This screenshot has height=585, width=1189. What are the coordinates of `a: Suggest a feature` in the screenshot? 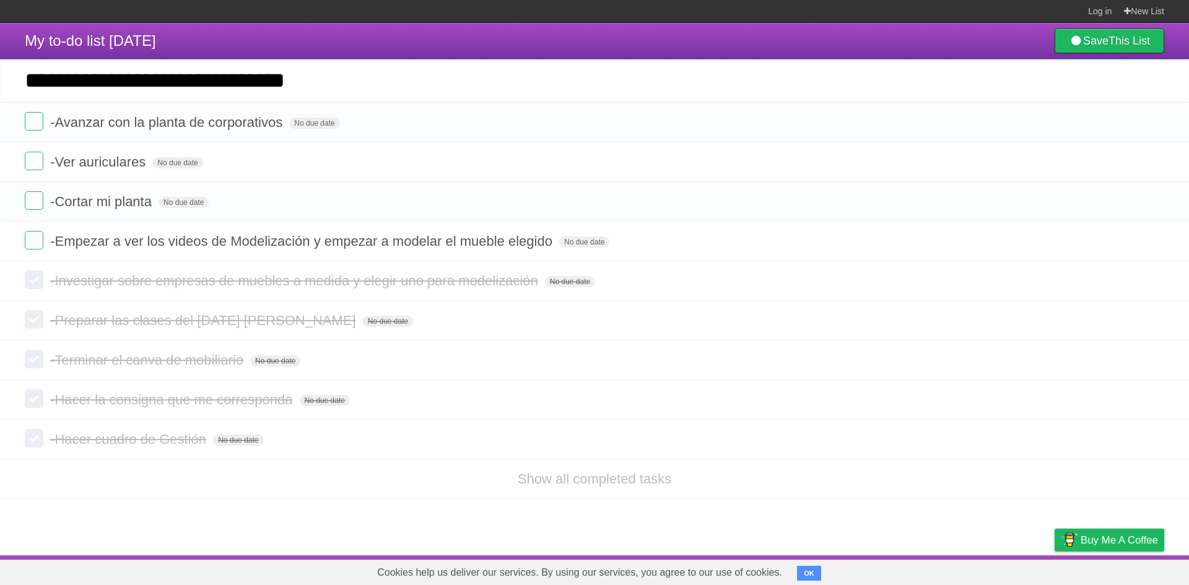 It's located at (1125, 570).